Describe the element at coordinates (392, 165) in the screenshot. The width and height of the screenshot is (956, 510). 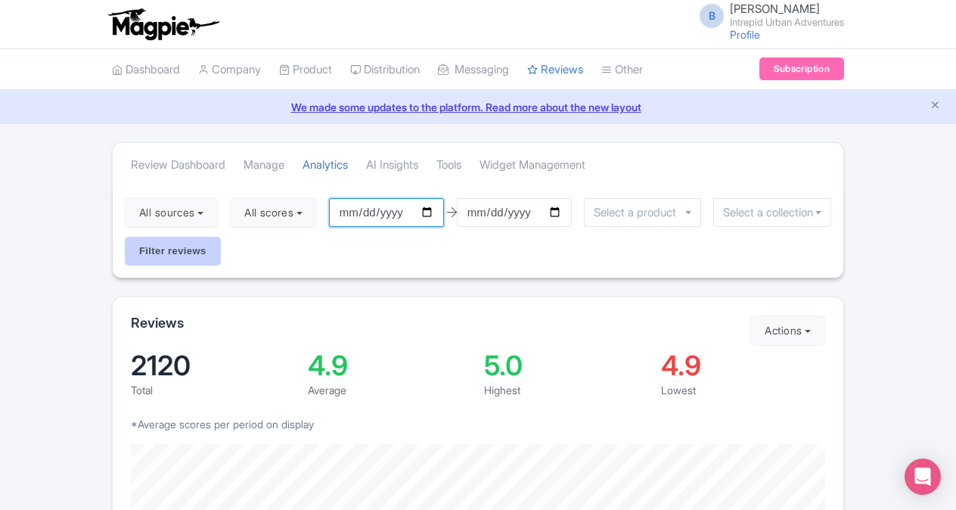
I see `a: AI Insights` at that location.